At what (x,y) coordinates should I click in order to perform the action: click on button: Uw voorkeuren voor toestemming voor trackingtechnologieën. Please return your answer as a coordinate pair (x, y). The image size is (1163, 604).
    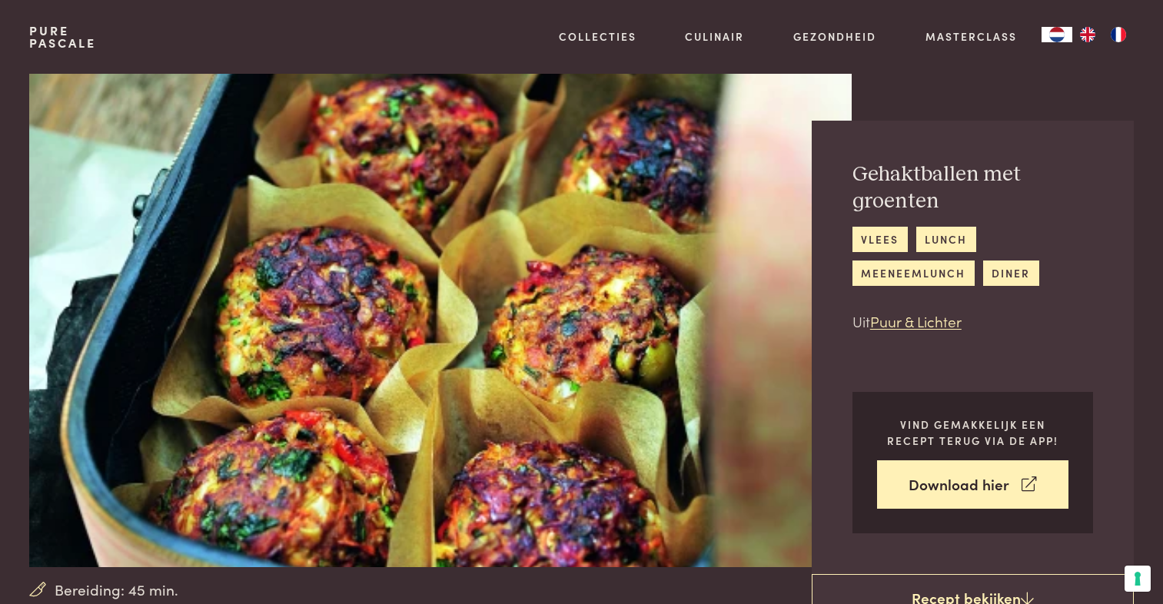
    Looking at the image, I should click on (1137, 579).